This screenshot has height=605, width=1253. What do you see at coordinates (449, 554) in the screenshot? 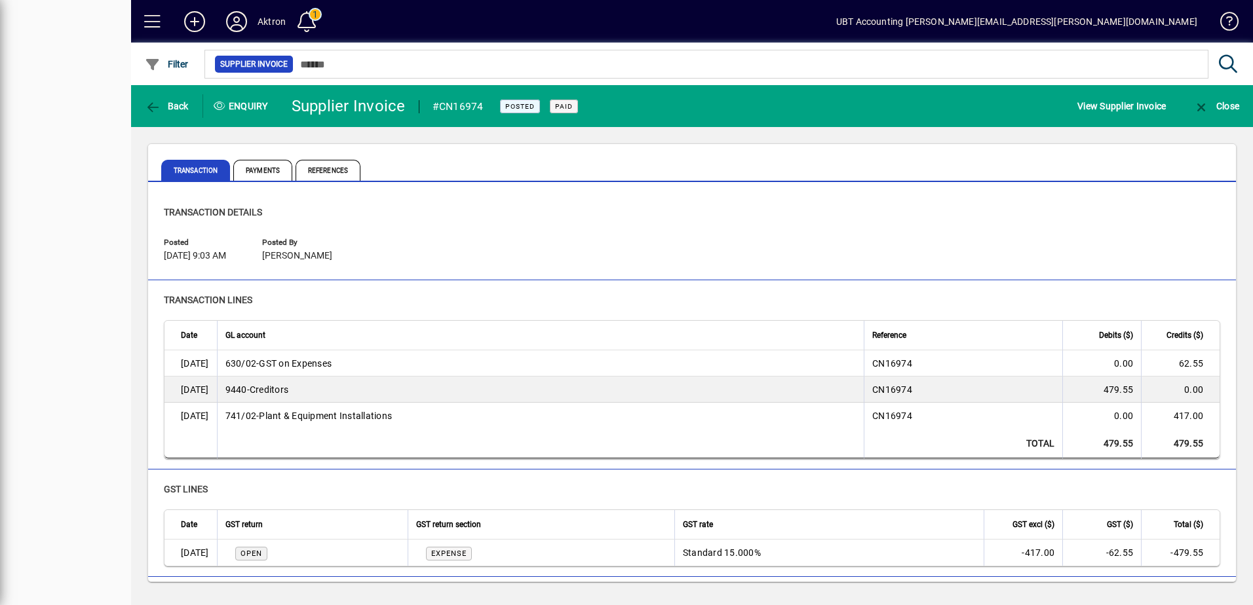
I see `span: EXPENSE` at bounding box center [449, 554].